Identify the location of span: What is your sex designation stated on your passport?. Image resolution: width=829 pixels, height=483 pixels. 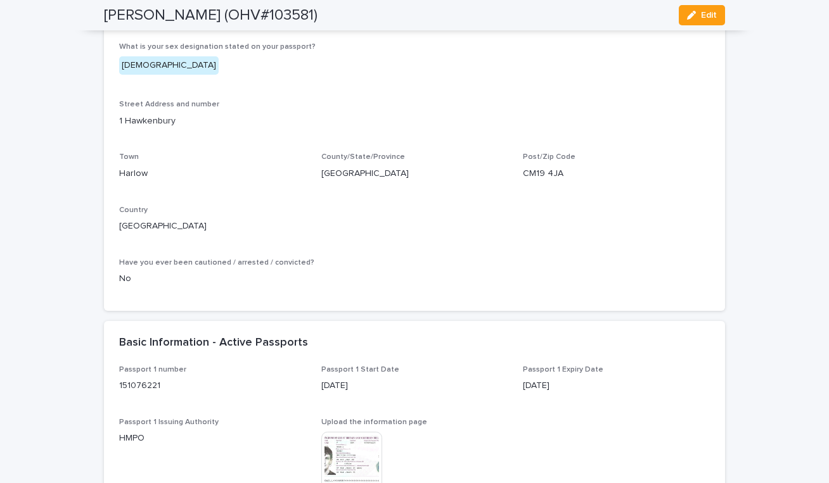
(217, 47).